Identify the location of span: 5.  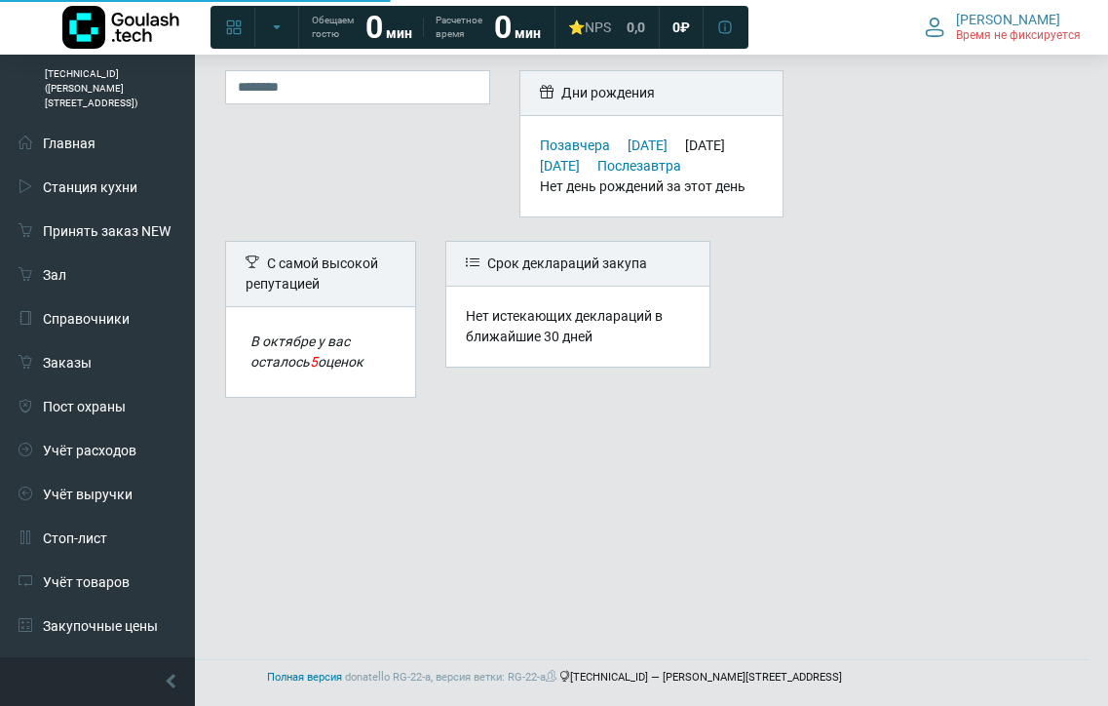
(314, 362).